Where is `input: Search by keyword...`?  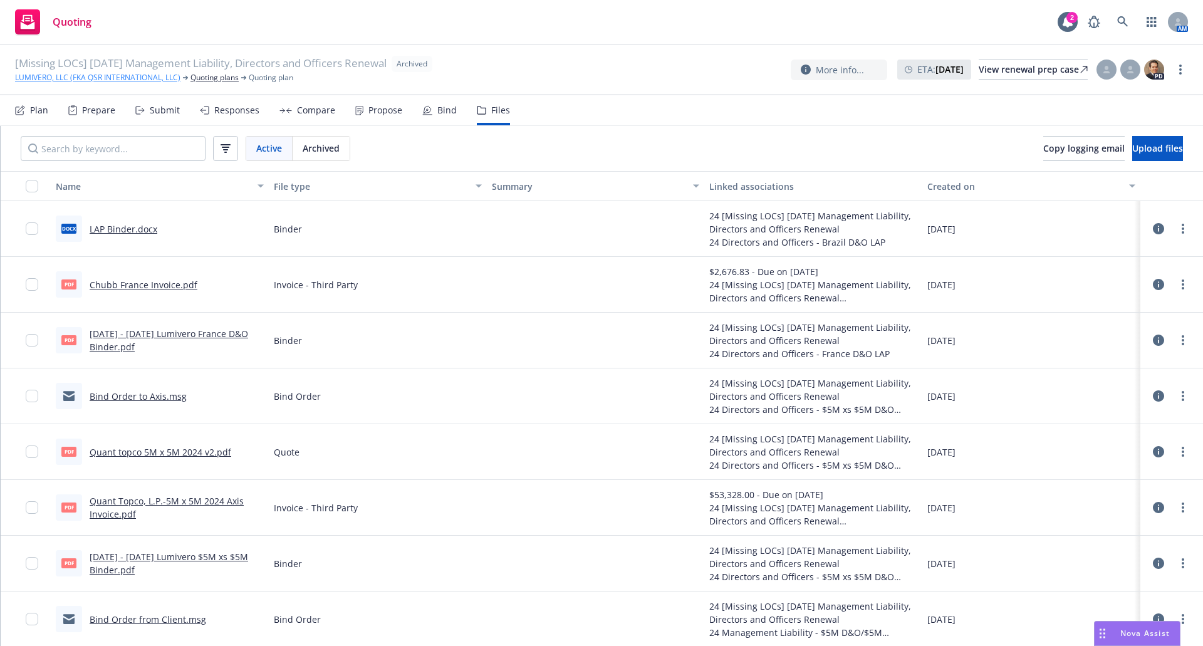 input: Search by keyword... is located at coordinates (113, 149).